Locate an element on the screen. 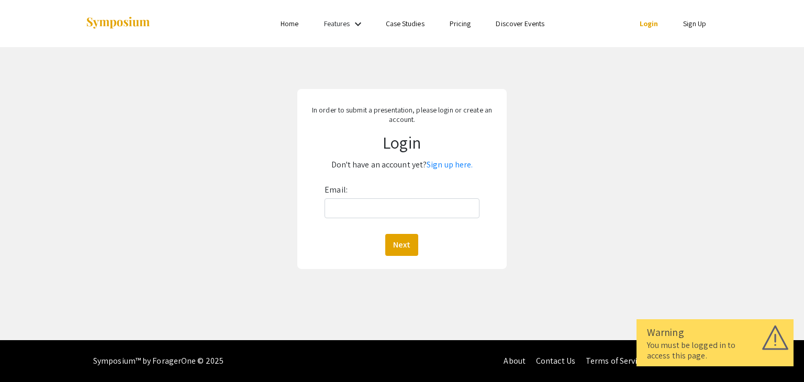 The width and height of the screenshot is (804, 382). div: You must be logged in to access this page. is located at coordinates (715, 351).